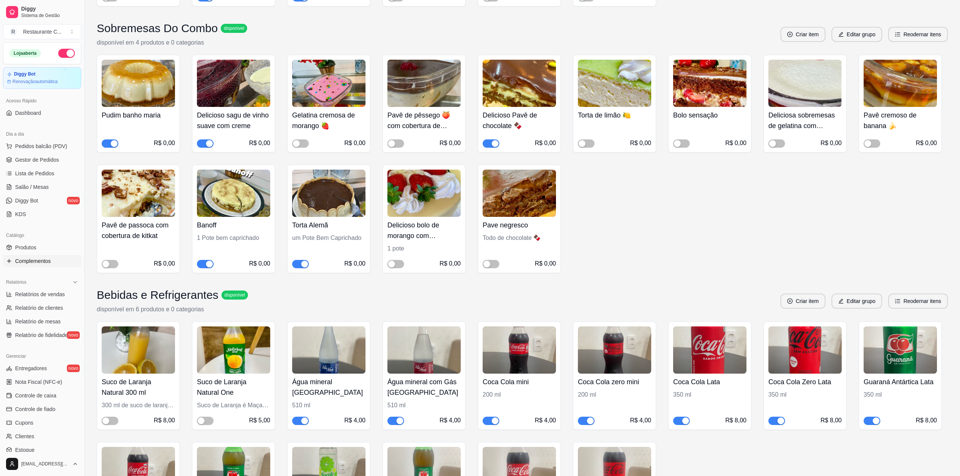 The width and height of the screenshot is (960, 476). I want to click on span: Produtos, so click(26, 248).